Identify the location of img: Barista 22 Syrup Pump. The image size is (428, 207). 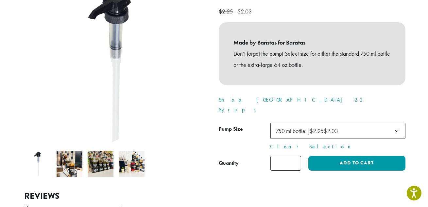
(38, 164).